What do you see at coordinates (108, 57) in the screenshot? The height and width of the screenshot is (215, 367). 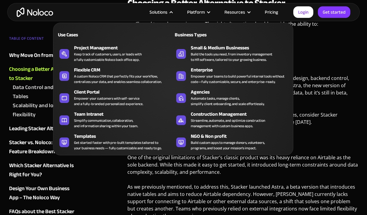 I see `div: Keep track of customers, users, or leads with a fully customizable Noloco back office app.` at bounding box center [108, 57].